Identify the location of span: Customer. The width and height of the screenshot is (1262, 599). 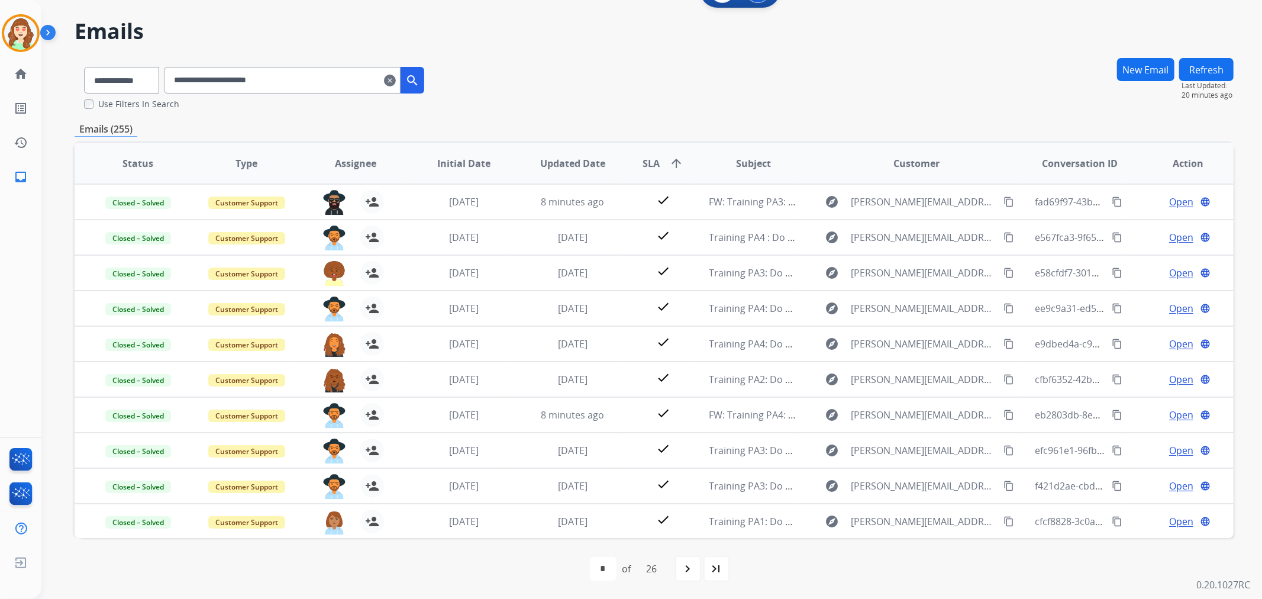
(917, 163).